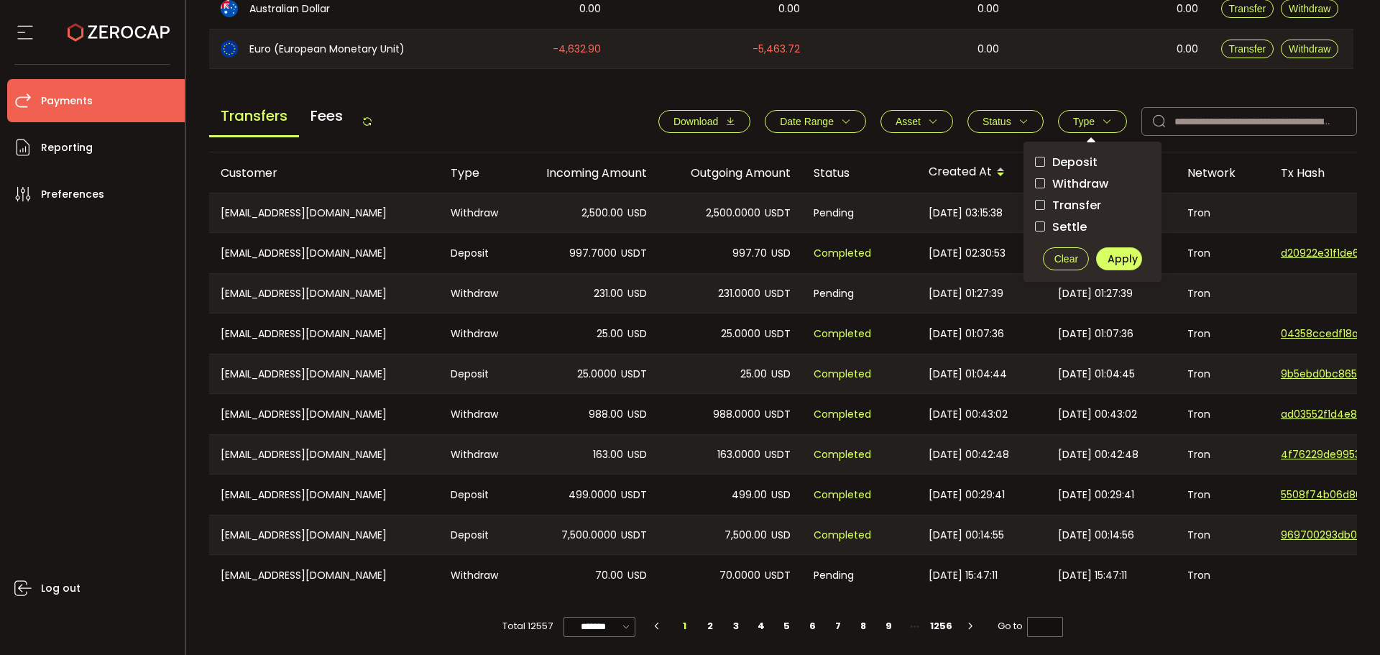  I want to click on div: Customer, so click(324, 172).